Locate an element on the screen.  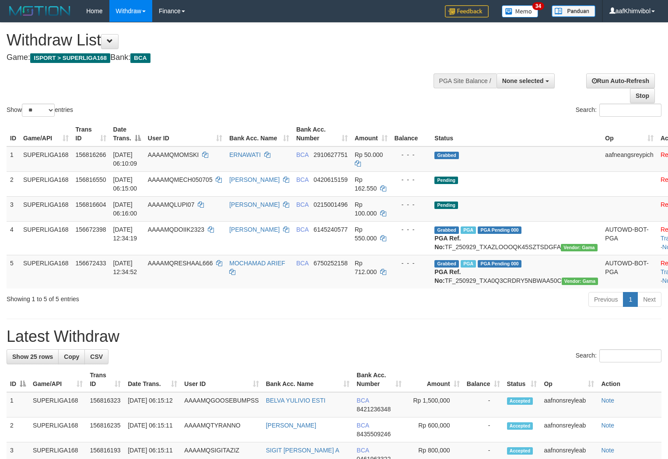
span: Rp 100.000 is located at coordinates (366, 209).